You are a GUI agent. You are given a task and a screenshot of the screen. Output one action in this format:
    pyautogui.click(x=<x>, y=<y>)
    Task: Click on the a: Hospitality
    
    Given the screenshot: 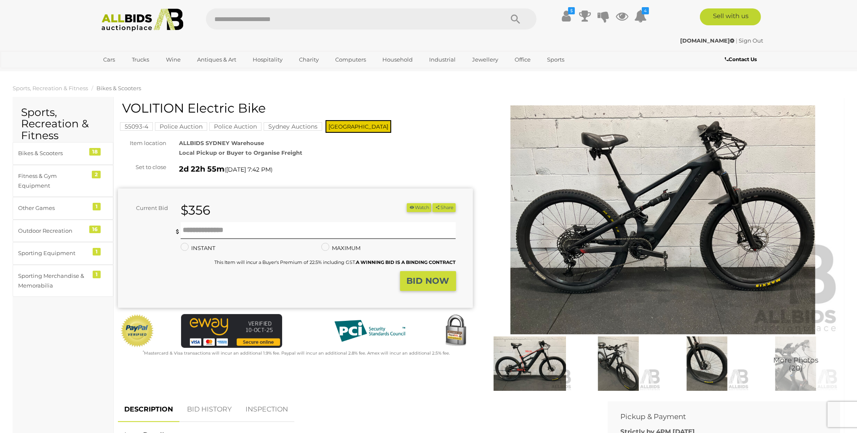 What is the action you would take?
    pyautogui.click(x=268, y=59)
    